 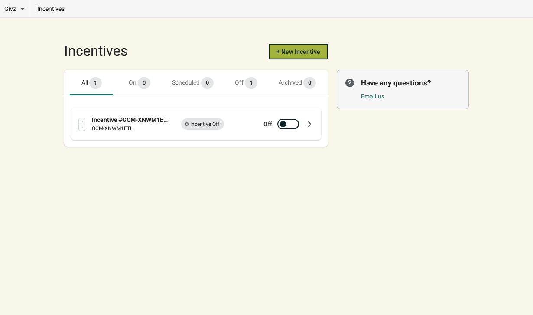 I want to click on span: Incentive Off, so click(x=202, y=124).